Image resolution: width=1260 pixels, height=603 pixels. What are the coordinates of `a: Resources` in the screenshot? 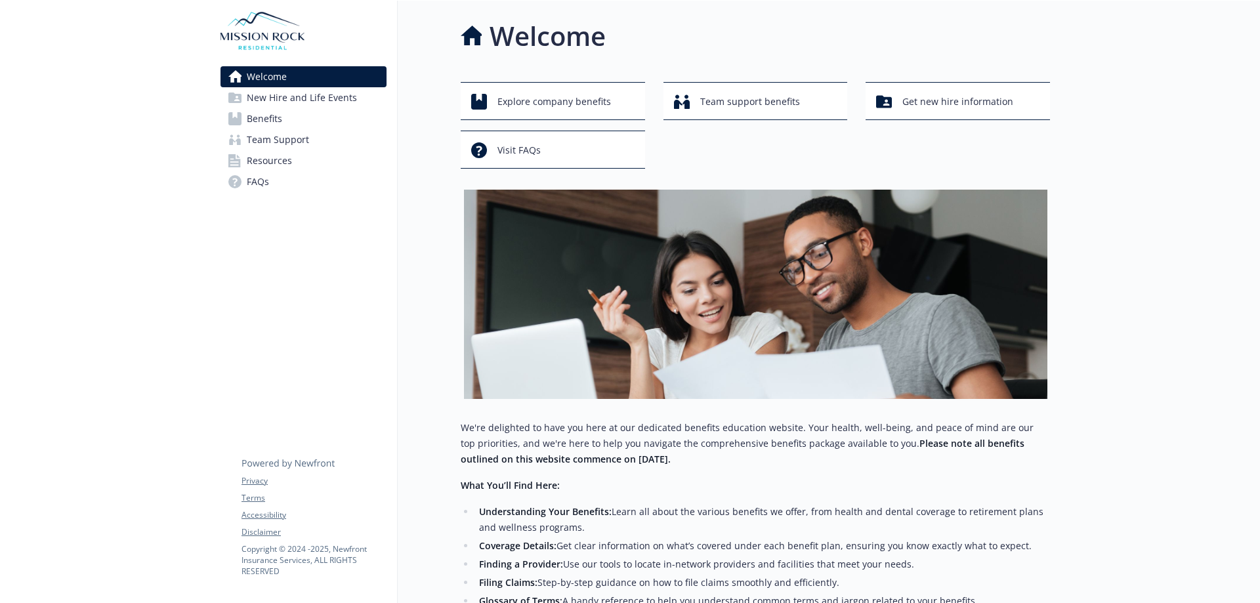 It's located at (303, 161).